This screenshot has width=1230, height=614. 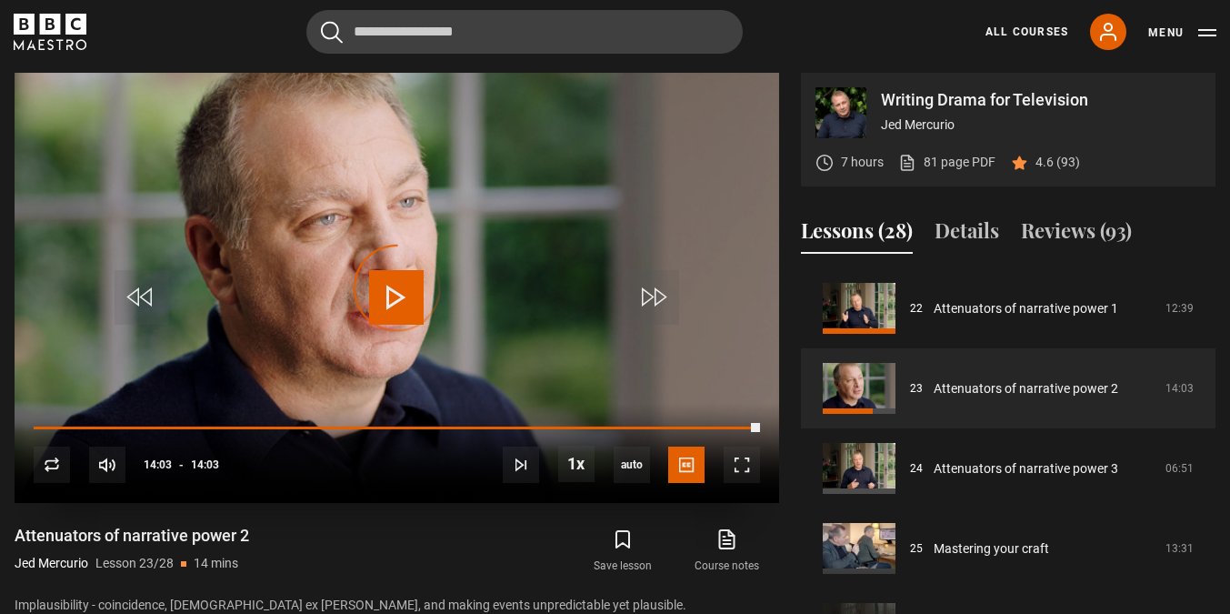 I want to click on p: Writing Drama for Television, so click(x=1041, y=100).